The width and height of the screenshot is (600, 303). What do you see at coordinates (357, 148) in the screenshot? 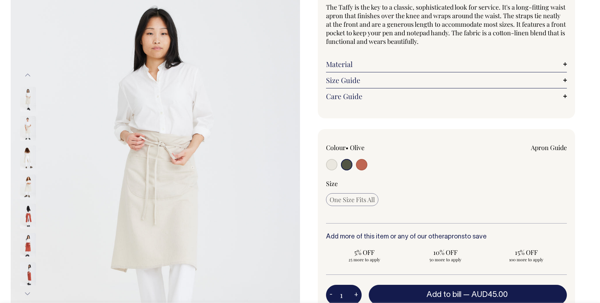
I see `label: Olive` at bounding box center [357, 148].